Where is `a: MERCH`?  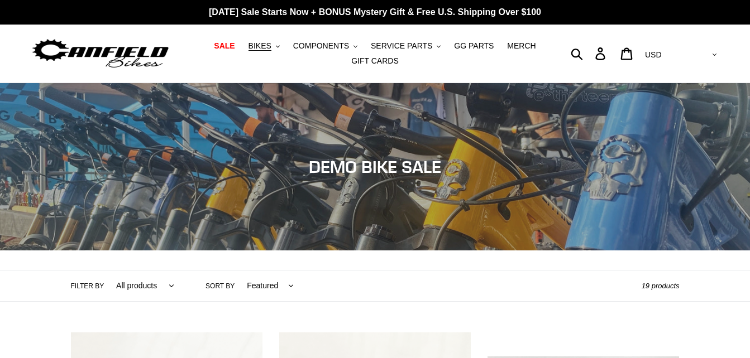 a: MERCH is located at coordinates (521, 46).